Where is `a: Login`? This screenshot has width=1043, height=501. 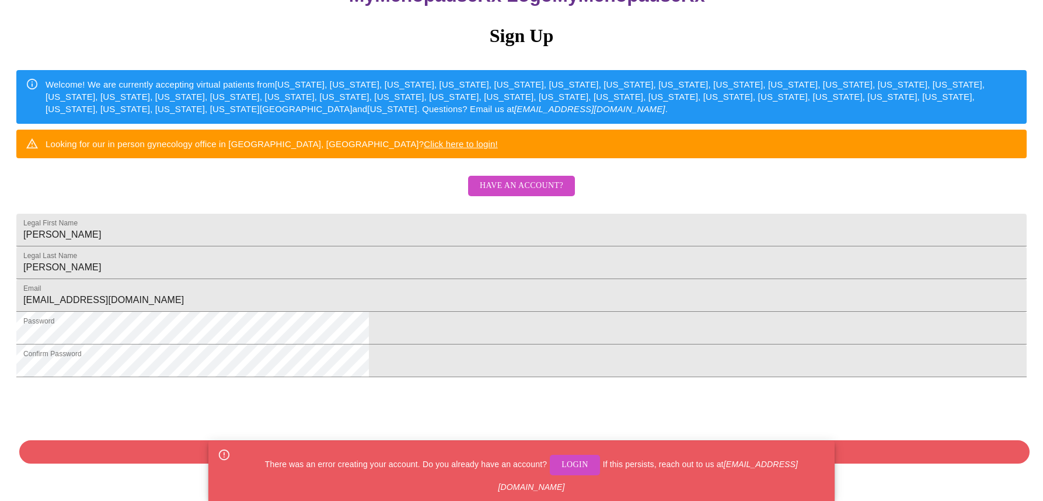
a: Login is located at coordinates (575, 464).